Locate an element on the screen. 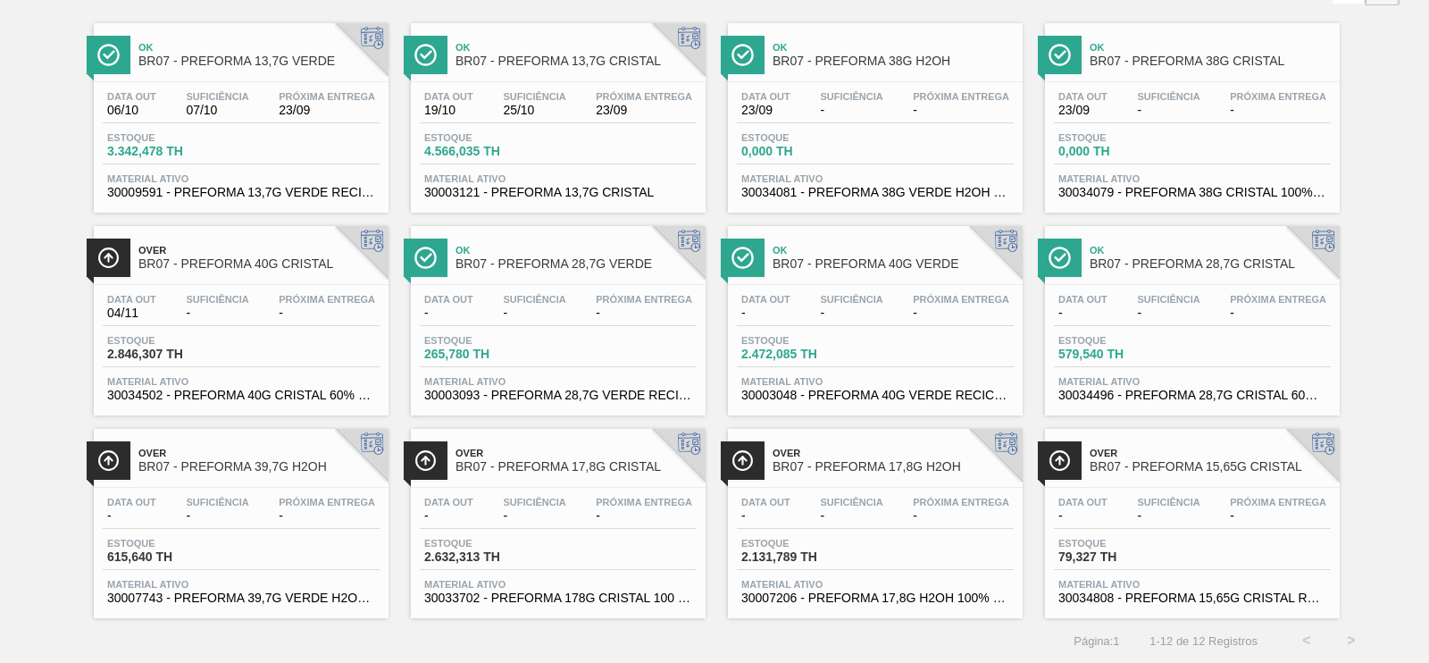  span: 30007743 - PREFORMA 39,7G VERDE H2OH RECICLADA is located at coordinates (241, 598).